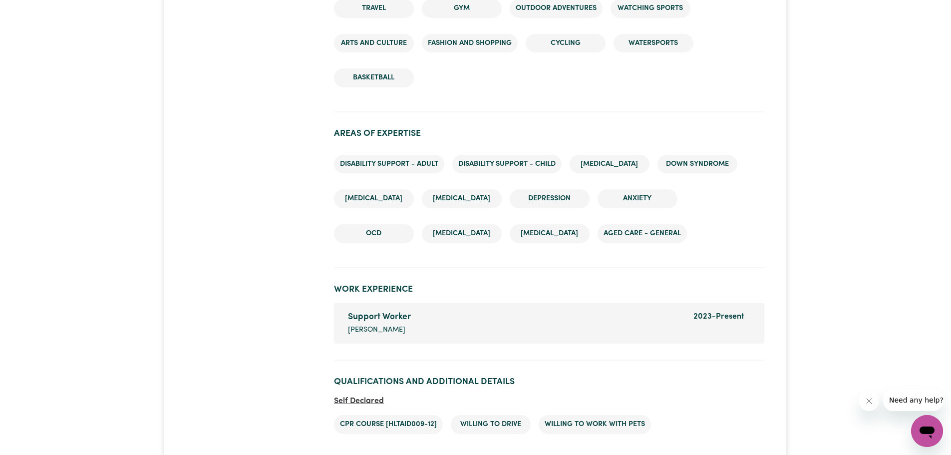  Describe the element at coordinates (642, 234) in the screenshot. I see `li: Aged care - General` at that location.